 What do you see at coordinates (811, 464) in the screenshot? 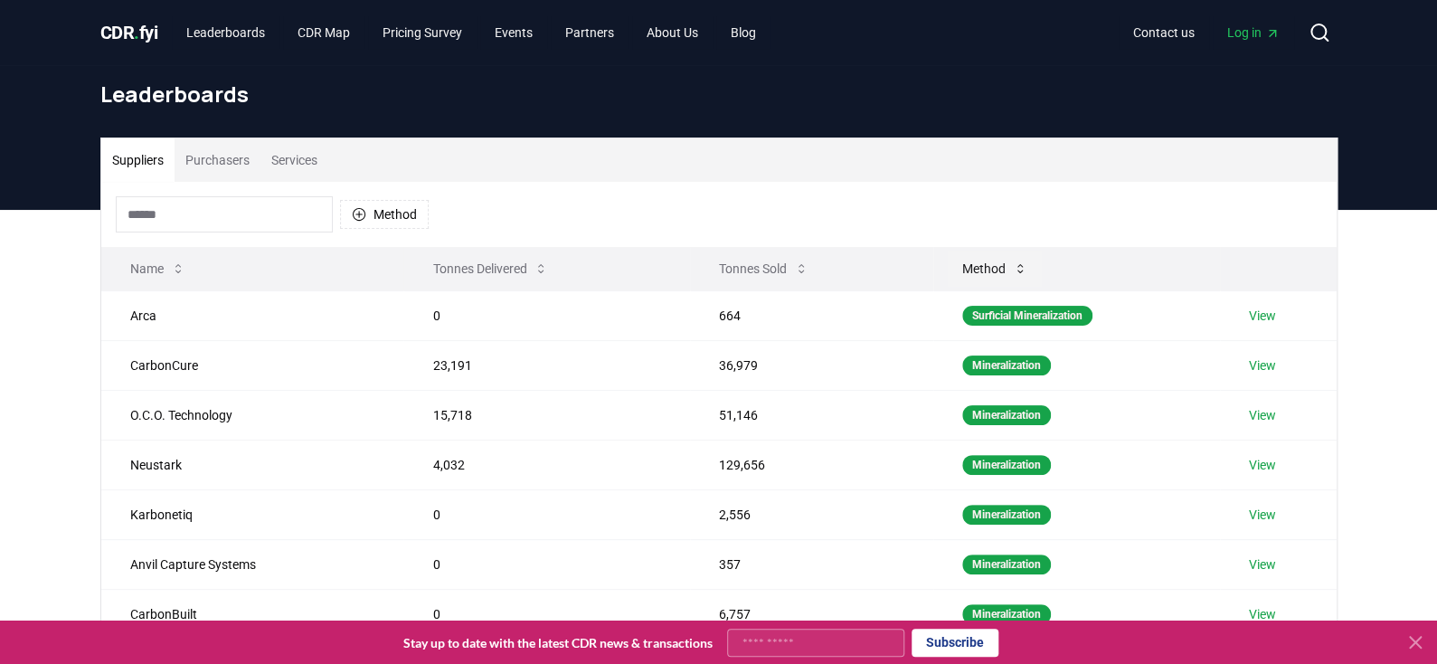
I see `td: 129,656` at bounding box center [811, 464].